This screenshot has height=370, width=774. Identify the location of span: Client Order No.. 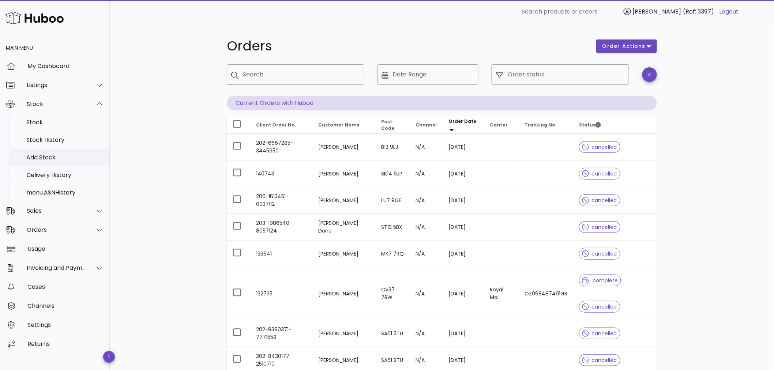
(276, 125).